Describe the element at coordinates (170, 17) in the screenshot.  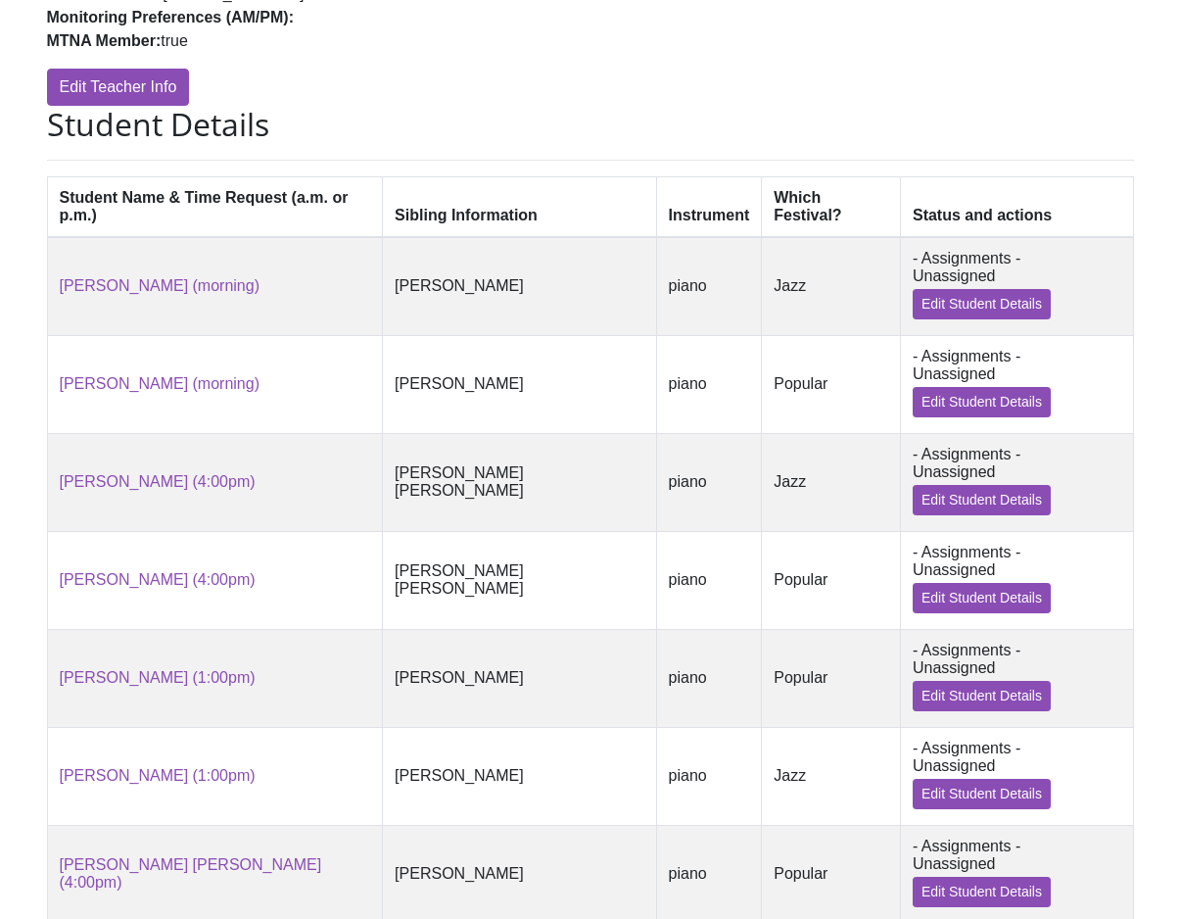
I see `strong: Monitoring Preferences (AM/PM):` at that location.